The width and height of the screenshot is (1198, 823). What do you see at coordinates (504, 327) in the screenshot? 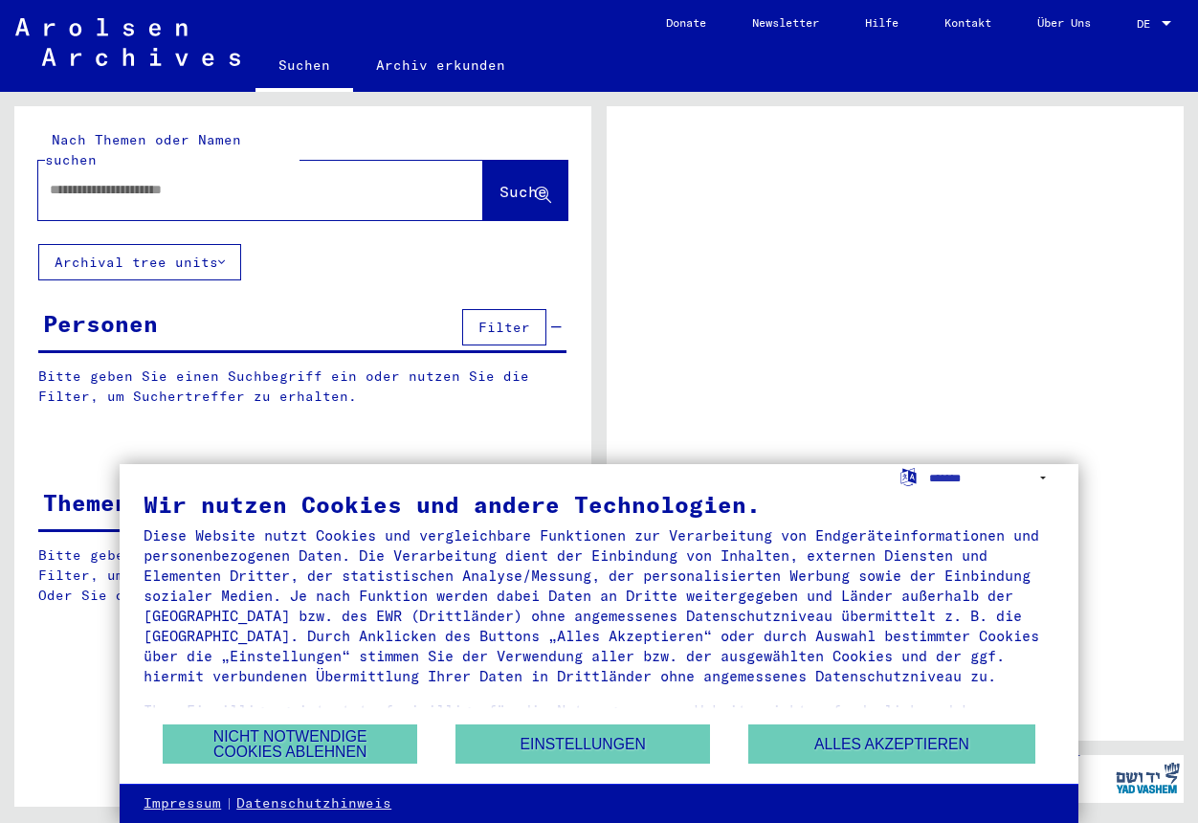
I see `span: Filter` at bounding box center [504, 327].